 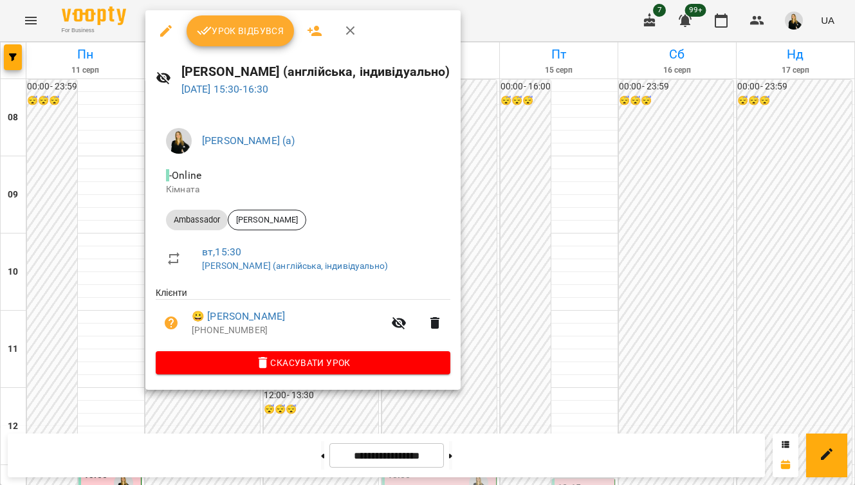 What do you see at coordinates (221, 251) in the screenshot?
I see `a: вт , 15:30` at bounding box center [221, 251].